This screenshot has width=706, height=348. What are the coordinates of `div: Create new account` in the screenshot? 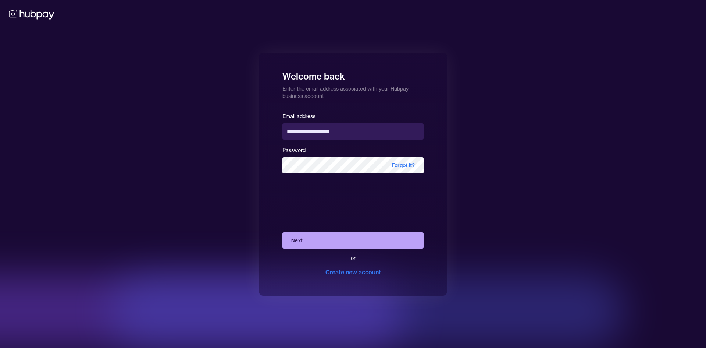 It's located at (353, 272).